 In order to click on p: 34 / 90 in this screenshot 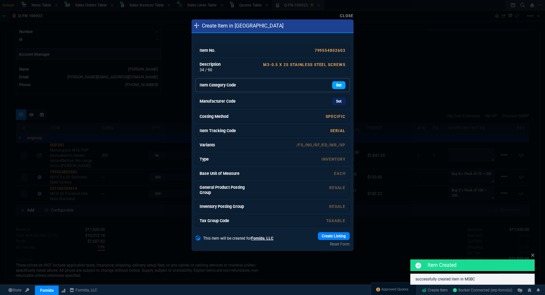, I will do `click(224, 70)`.